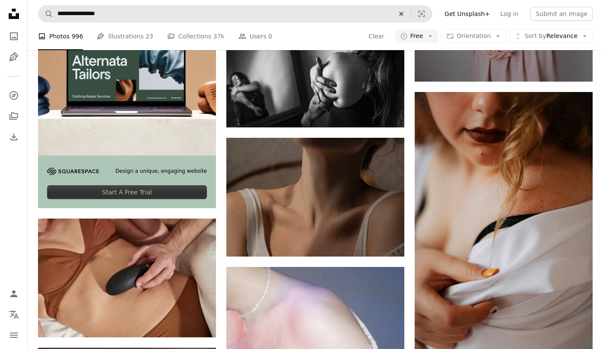 The image size is (603, 349). Describe the element at coordinates (14, 294) in the screenshot. I see `a: Log in / Sign up` at that location.